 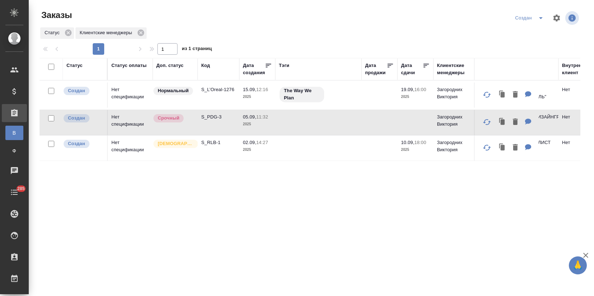 What do you see at coordinates (107, 33) in the screenshot?
I see `p: Клиентские менеджеры` at bounding box center [107, 33].